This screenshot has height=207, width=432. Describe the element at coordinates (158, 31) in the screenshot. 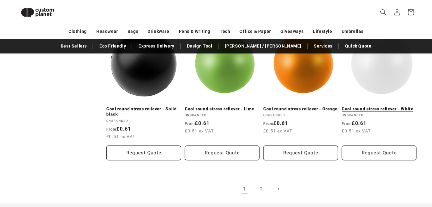

I see `a: Drinkware` at that location.